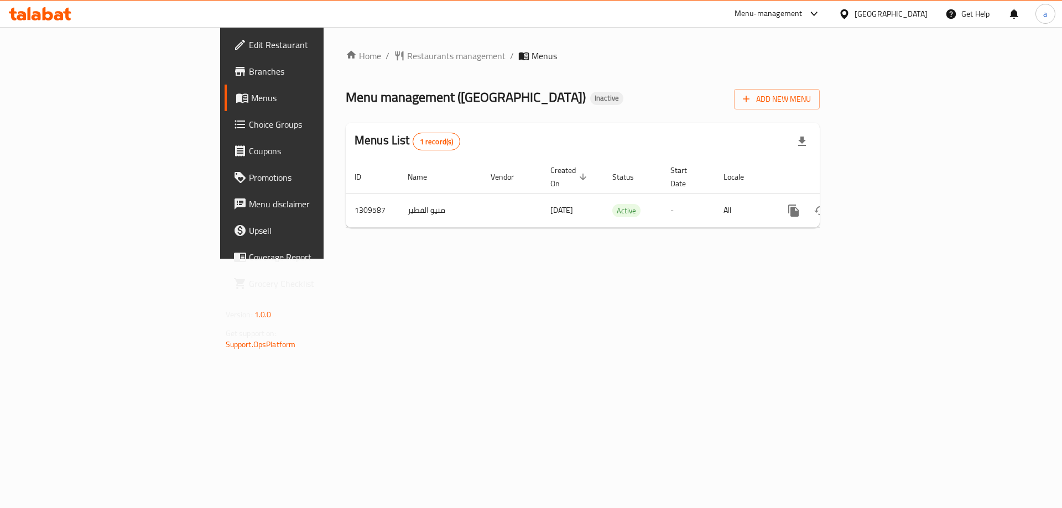  What do you see at coordinates (365, 177) in the screenshot?
I see `span: ID` at bounding box center [365, 177].